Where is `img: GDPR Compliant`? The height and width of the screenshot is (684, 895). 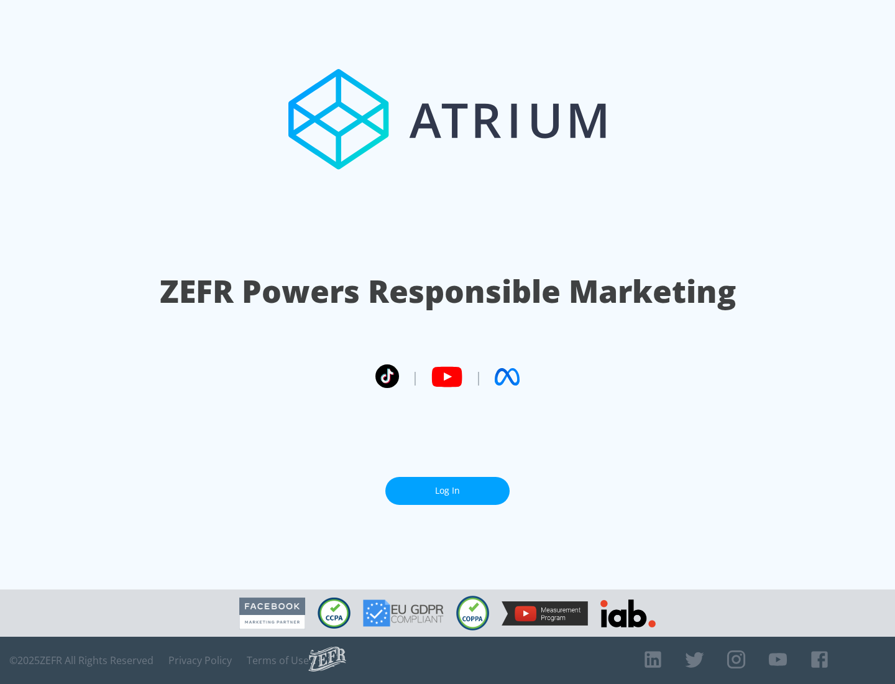 img: GDPR Compliant is located at coordinates (404, 613).